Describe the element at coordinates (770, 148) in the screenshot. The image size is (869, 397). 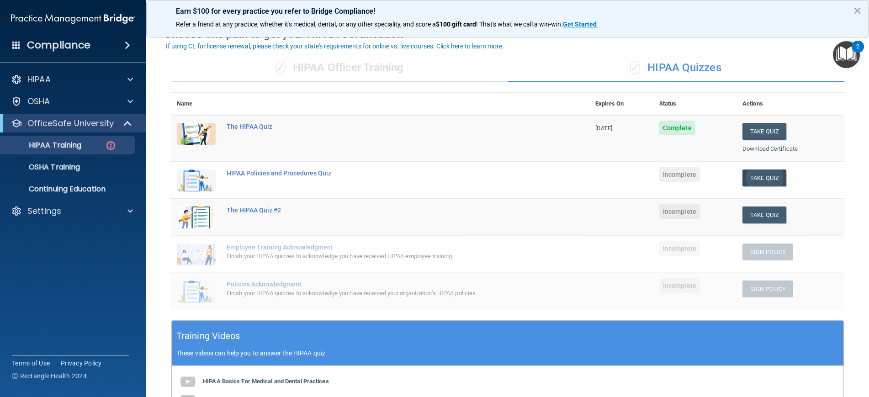
I see `a: Download Certificate` at that location.